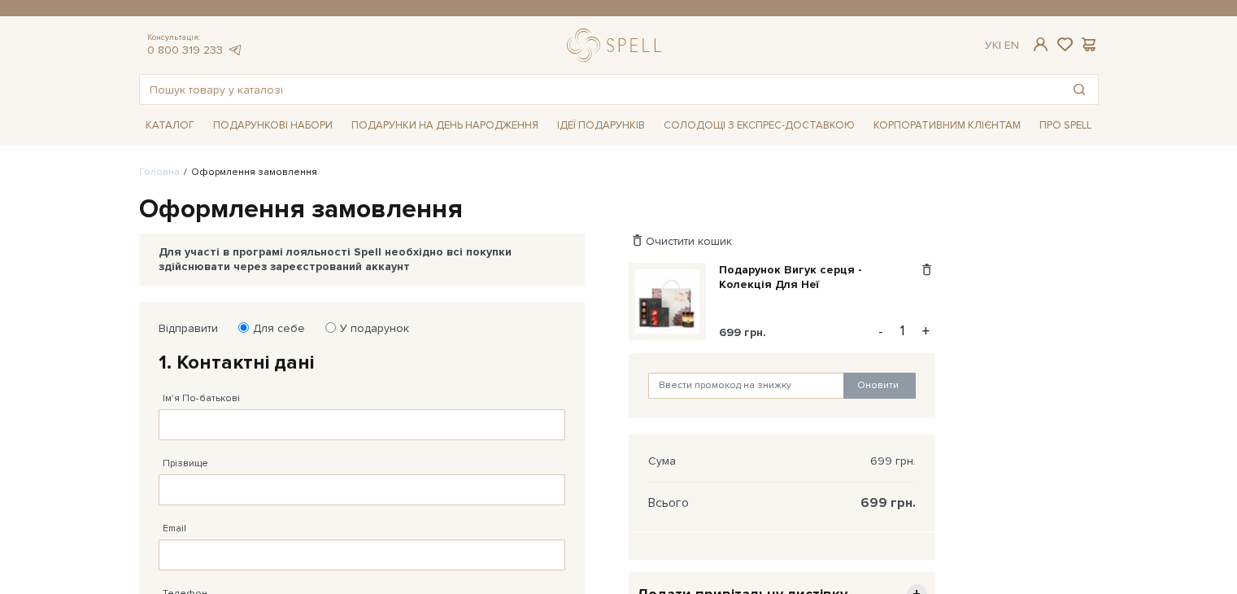  What do you see at coordinates (273, 329) in the screenshot?
I see `label: Для себе` at bounding box center [273, 329].